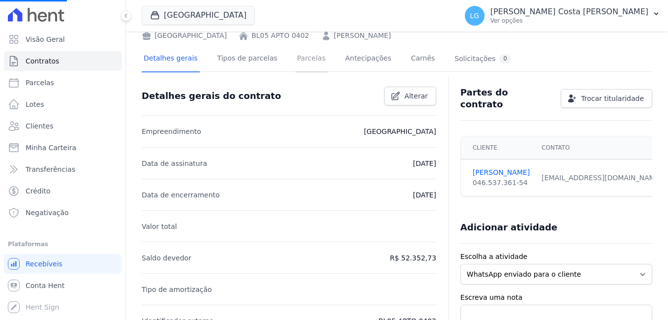  Describe the element at coordinates (45, 285) in the screenshot. I see `span: Conta Hent` at that location.